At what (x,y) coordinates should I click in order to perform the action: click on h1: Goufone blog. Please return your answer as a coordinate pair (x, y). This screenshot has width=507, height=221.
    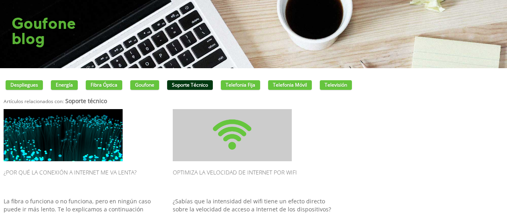
    Looking at the image, I should click on (44, 31).